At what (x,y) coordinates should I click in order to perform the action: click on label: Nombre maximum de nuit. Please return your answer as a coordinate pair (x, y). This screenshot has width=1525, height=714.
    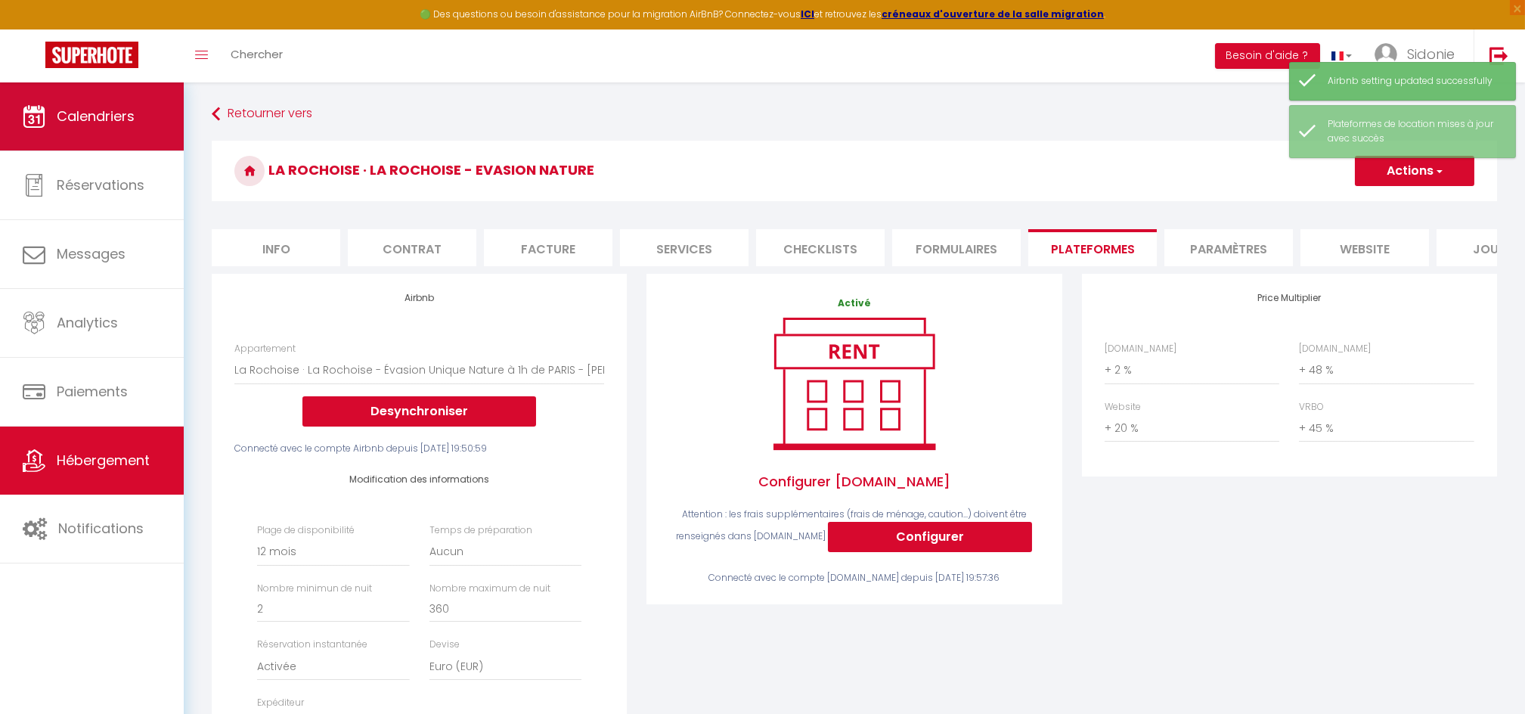
    Looking at the image, I should click on (490, 588).